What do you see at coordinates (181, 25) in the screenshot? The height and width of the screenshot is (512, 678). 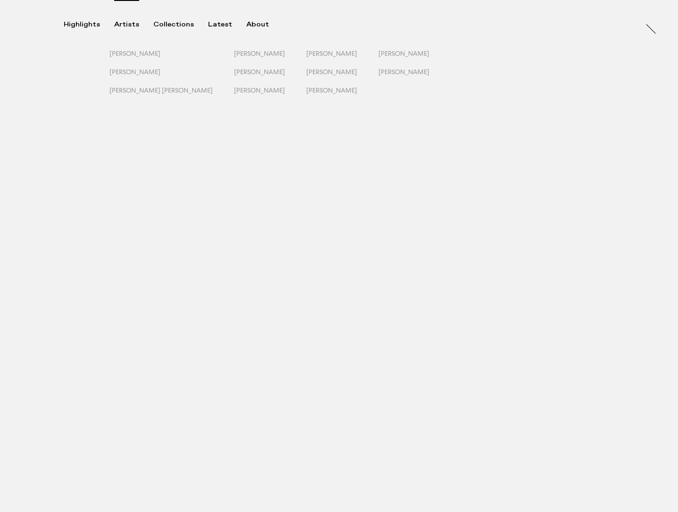 I see `button: Collections` at bounding box center [181, 25].